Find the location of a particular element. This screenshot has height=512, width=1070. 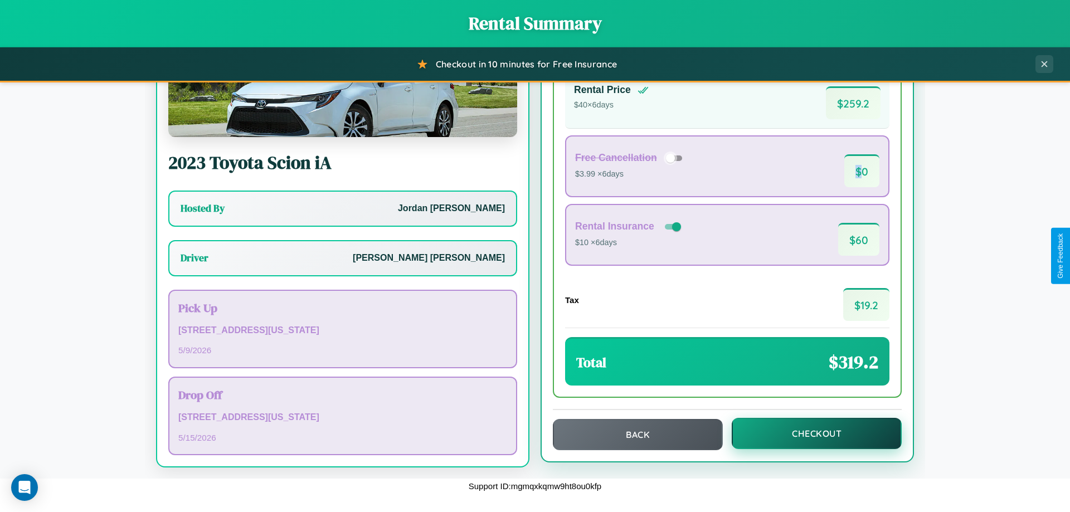

h3: Driver is located at coordinates (194, 258).